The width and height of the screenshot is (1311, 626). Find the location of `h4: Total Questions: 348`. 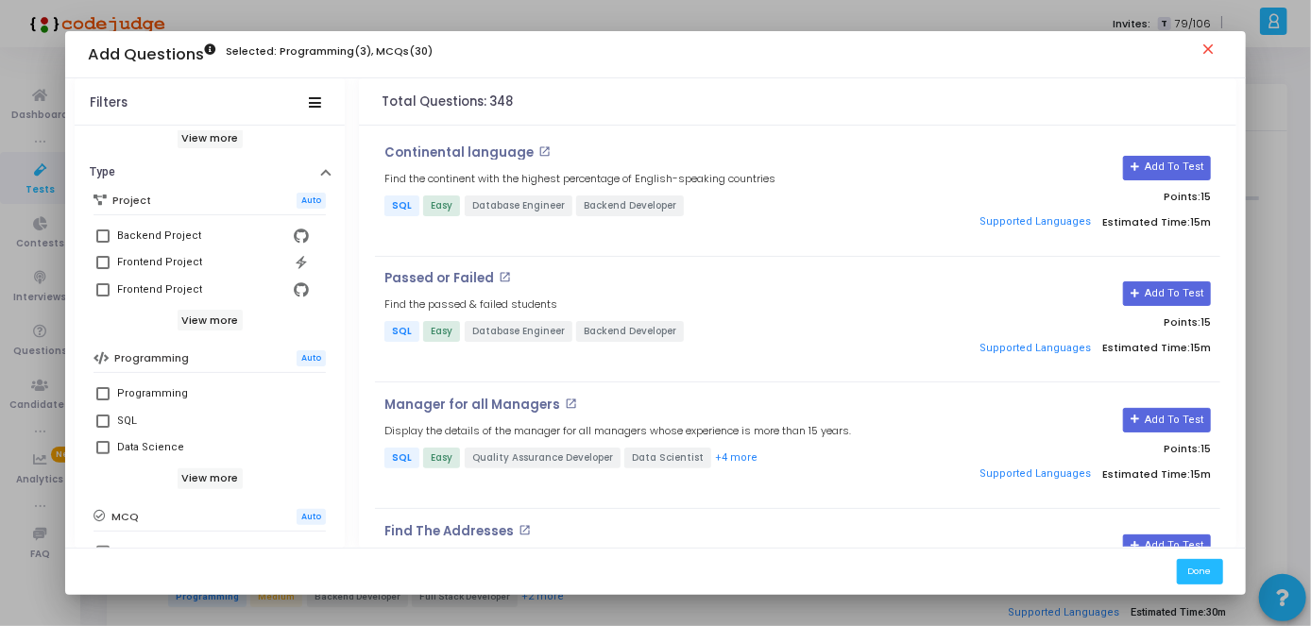

h4: Total Questions: 348 is located at coordinates (447, 102).